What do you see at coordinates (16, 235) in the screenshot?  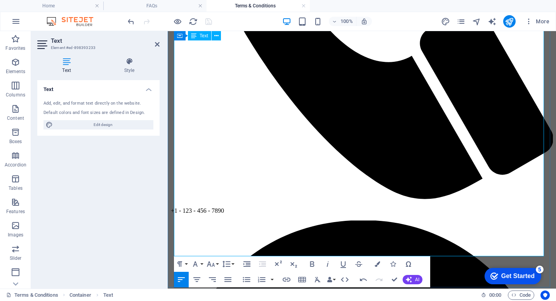 I see `p: Images` at bounding box center [16, 235].